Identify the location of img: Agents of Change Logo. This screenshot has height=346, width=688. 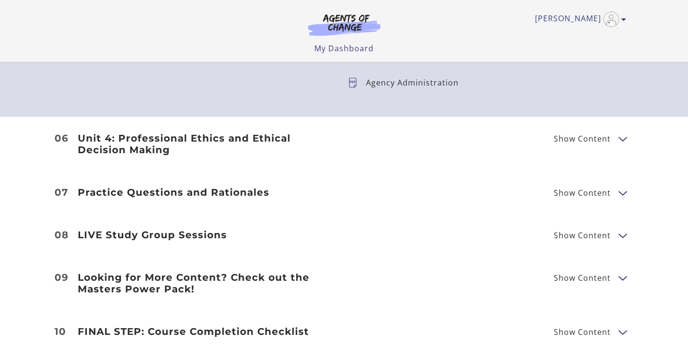
(344, 25).